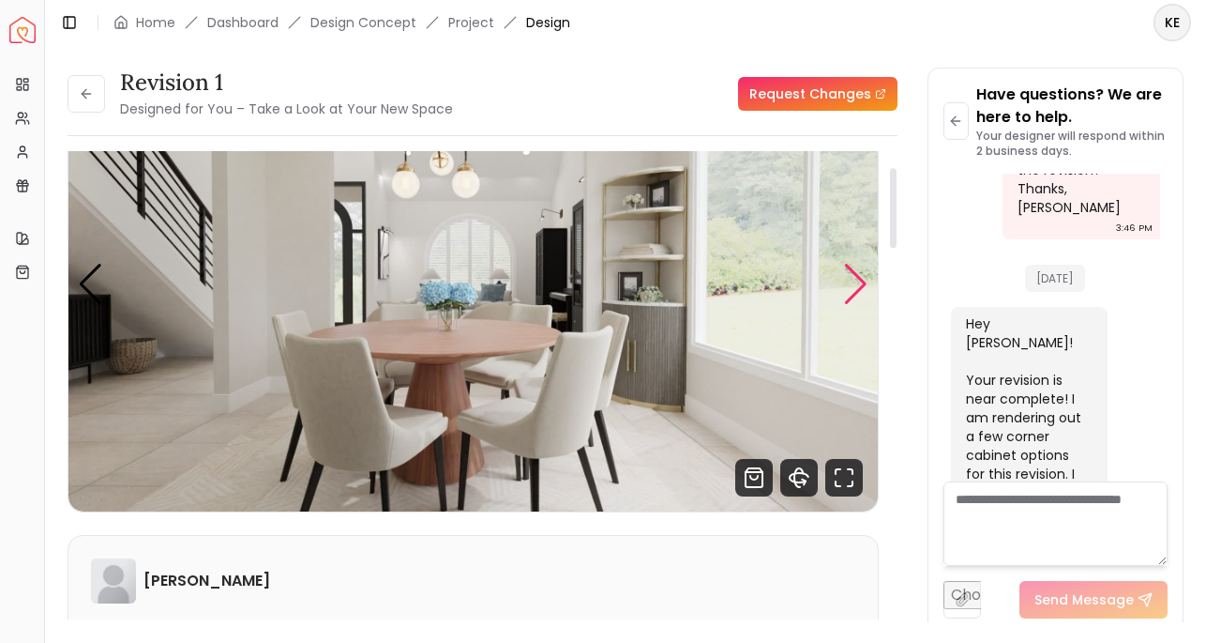 The image size is (1206, 643). Describe the element at coordinates (156, 23) in the screenshot. I see `a: Home` at that location.